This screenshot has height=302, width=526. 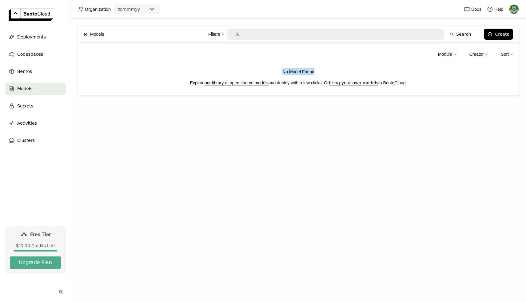 What do you see at coordinates (25, 106) in the screenshot?
I see `span: Secrets` at bounding box center [25, 106].